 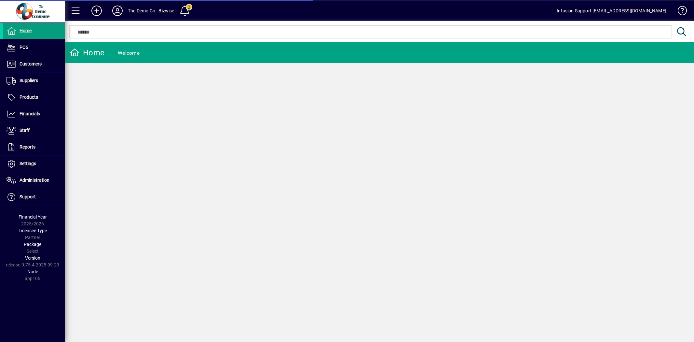 I want to click on span: Customers, so click(x=31, y=64).